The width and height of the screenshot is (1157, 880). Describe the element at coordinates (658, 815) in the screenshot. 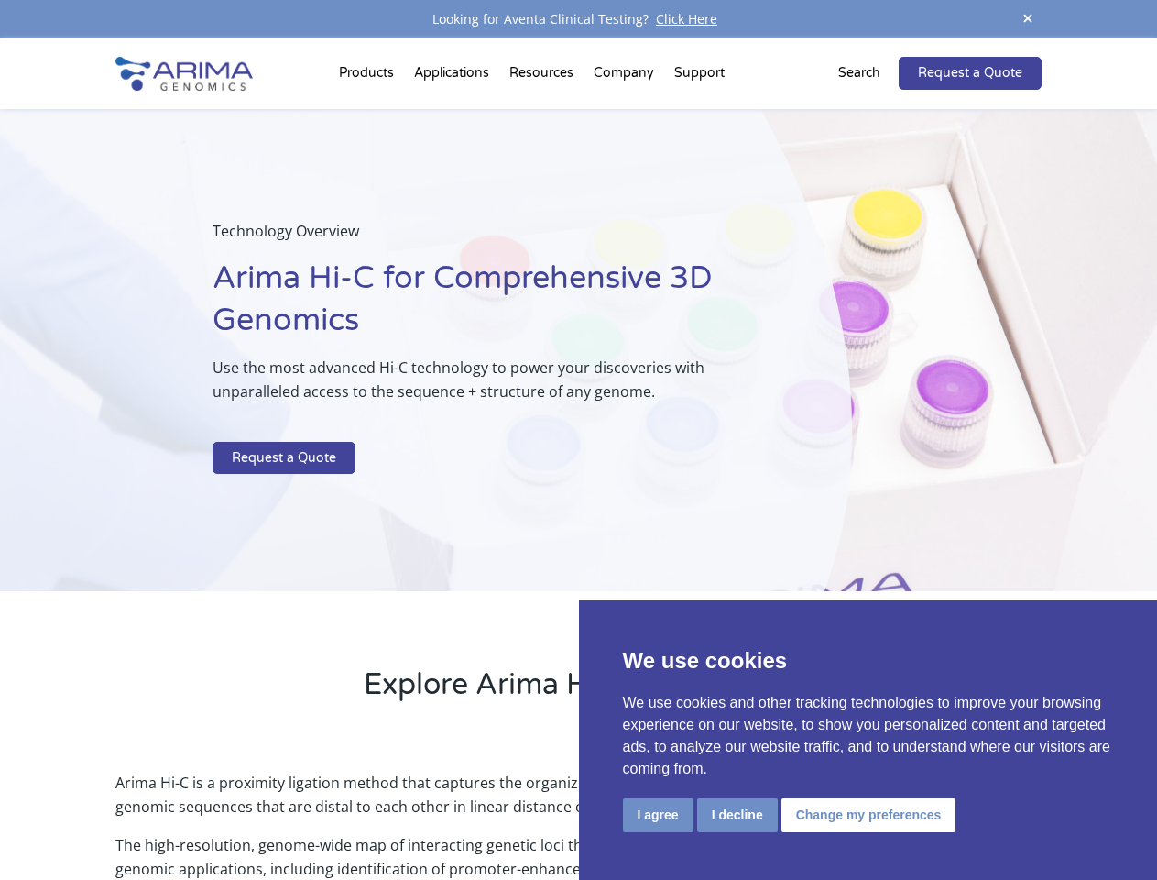

I see `button: I agree` at that location.